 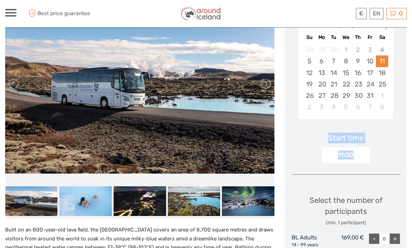 I want to click on div: Choose Sunday, October 5th, 2025, so click(x=309, y=61).